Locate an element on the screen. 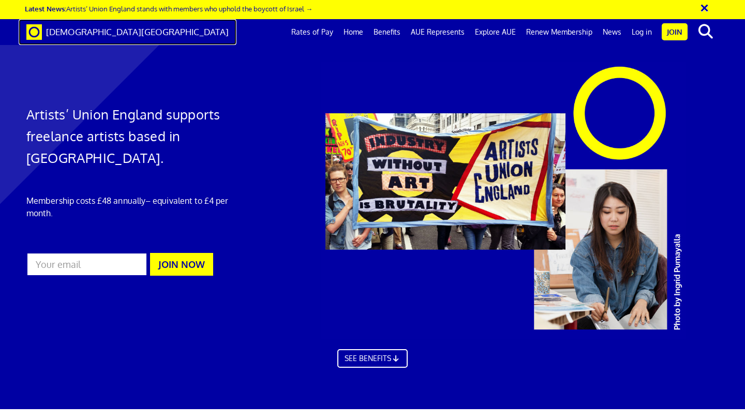  a: Latest News:Artists’ Union England stands with members who uphold the boycott of Israel → is located at coordinates (169, 8).